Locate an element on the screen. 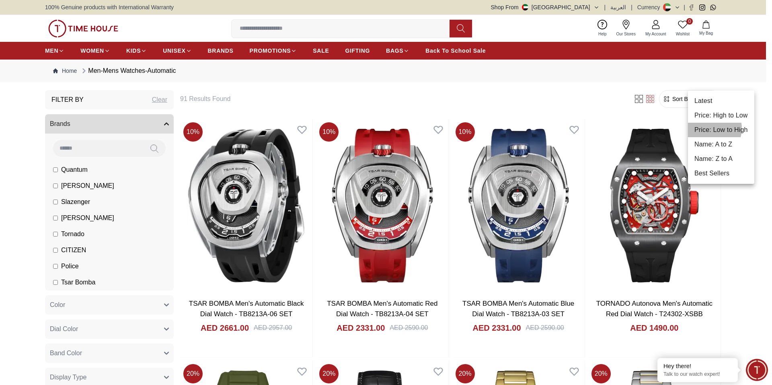 The width and height of the screenshot is (772, 385). li: Name: Z to A is located at coordinates (721, 159).